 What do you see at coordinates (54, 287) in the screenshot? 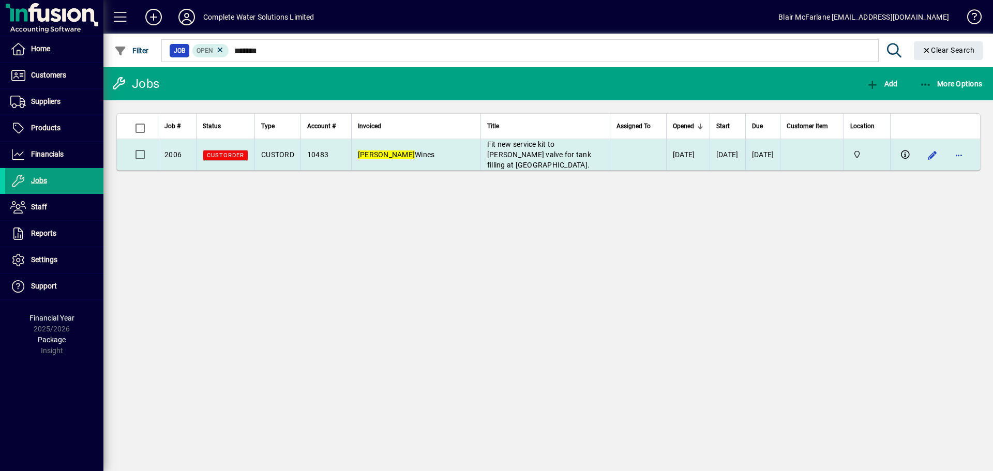
I see `a: Support` at bounding box center [54, 287].